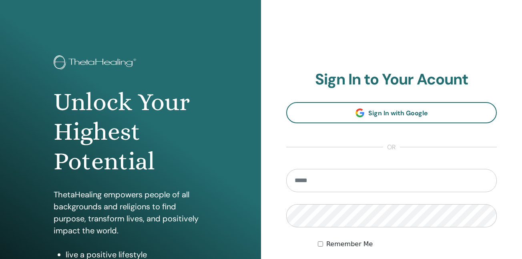 The width and height of the screenshot is (522, 259). Describe the element at coordinates (398, 113) in the screenshot. I see `span: Sign In with Google` at that location.